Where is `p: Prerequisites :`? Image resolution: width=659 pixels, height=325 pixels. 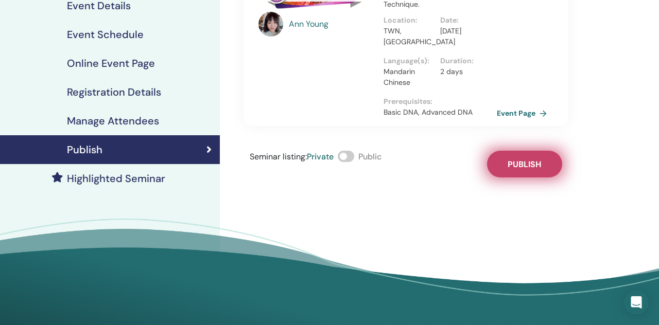 p: Prerequisites : is located at coordinates (440, 101).